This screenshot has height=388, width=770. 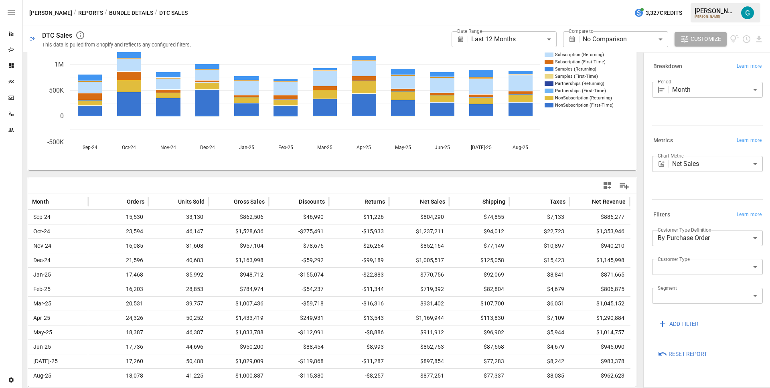 I want to click on span: -$13,543, so click(x=359, y=318).